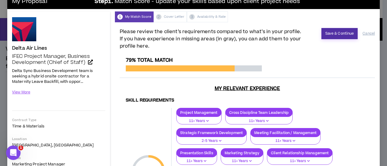 This screenshot has width=387, height=166. Describe the element at coordinates (134, 17) in the screenshot. I see `div: My Match Score` at that location.